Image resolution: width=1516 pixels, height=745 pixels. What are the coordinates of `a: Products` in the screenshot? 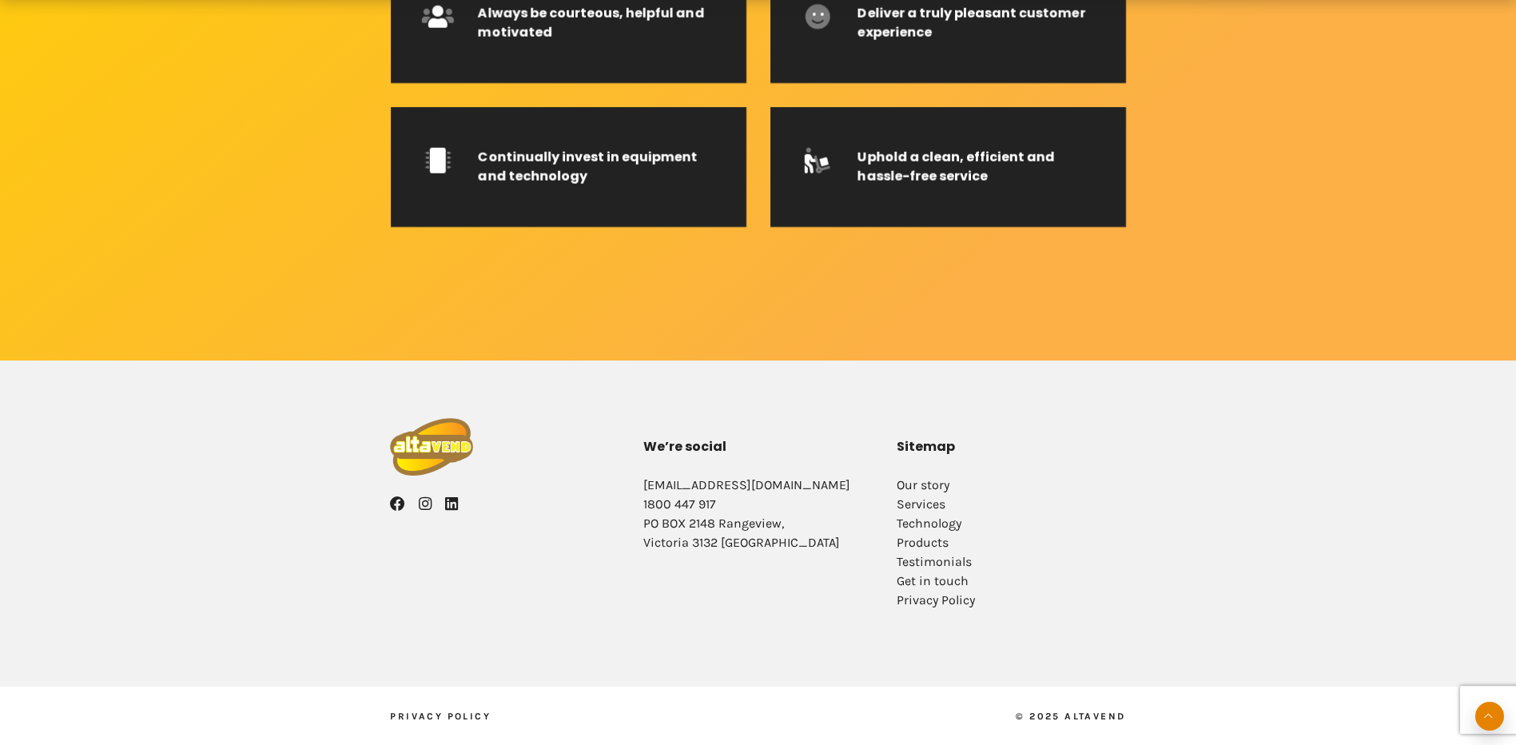 It's located at (922, 542).